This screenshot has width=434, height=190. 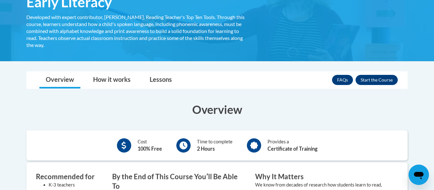 What do you see at coordinates (292, 149) in the screenshot?
I see `b: Certificate of Training` at bounding box center [292, 149].